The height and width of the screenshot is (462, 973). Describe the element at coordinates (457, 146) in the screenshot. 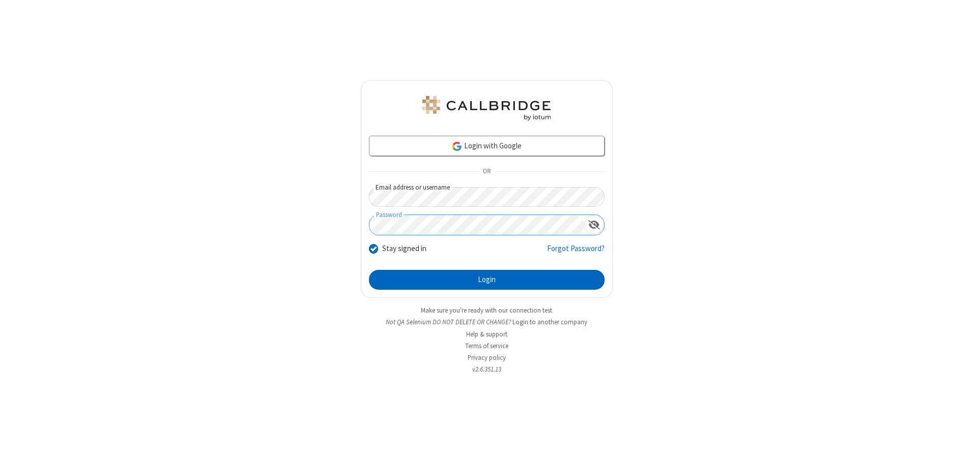

I see `img: google-icon.png` at that location.